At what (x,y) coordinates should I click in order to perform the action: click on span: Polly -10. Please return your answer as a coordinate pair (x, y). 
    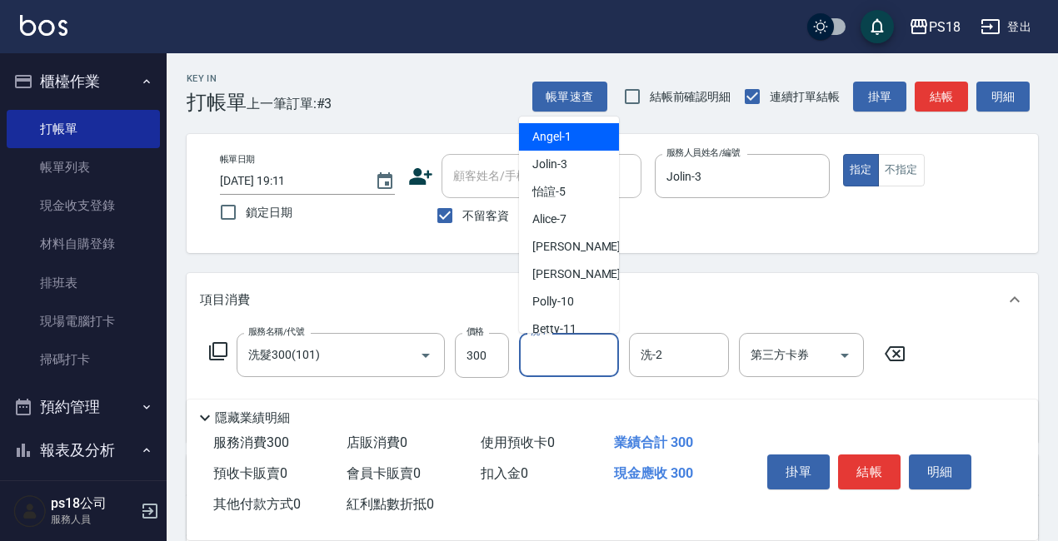
    Looking at the image, I should click on (553, 302).